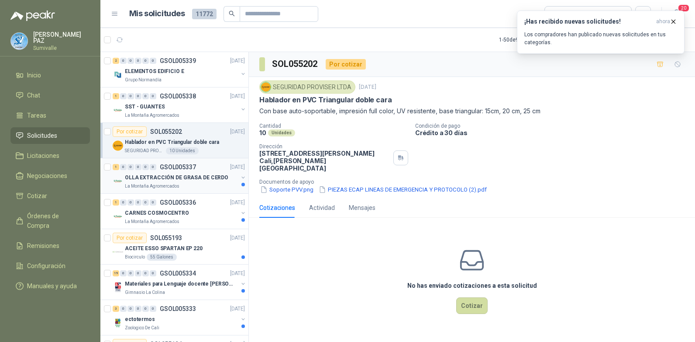  I want to click on div: Por cotizar, so click(130, 238).